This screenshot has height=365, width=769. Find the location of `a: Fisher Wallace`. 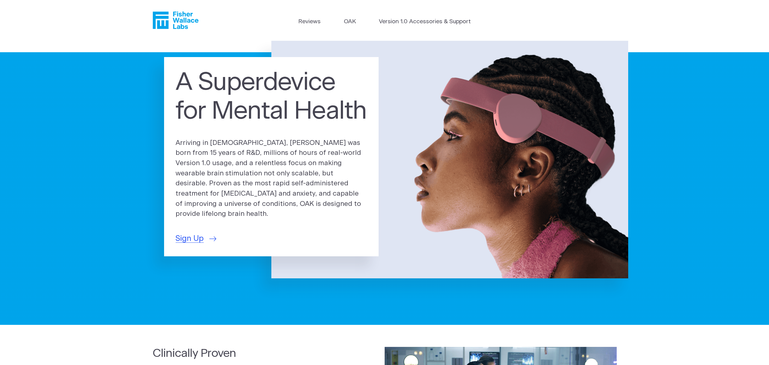

a: Fisher Wallace is located at coordinates (176, 20).